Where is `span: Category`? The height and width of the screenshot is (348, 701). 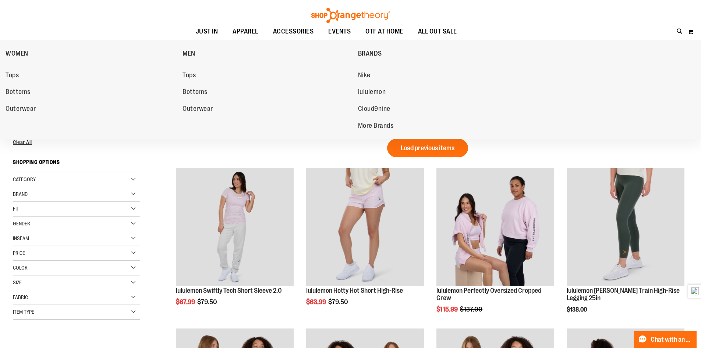 span: Category is located at coordinates (24, 179).